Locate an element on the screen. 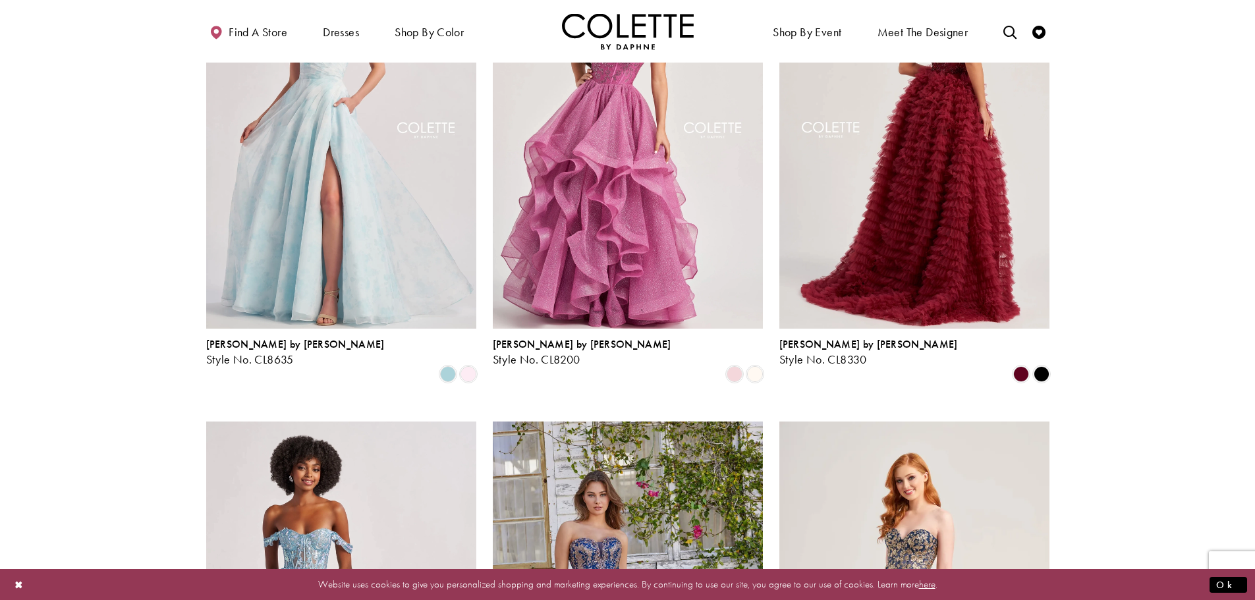 The image size is (1255, 600). i: Sky Blue is located at coordinates (448, 374).